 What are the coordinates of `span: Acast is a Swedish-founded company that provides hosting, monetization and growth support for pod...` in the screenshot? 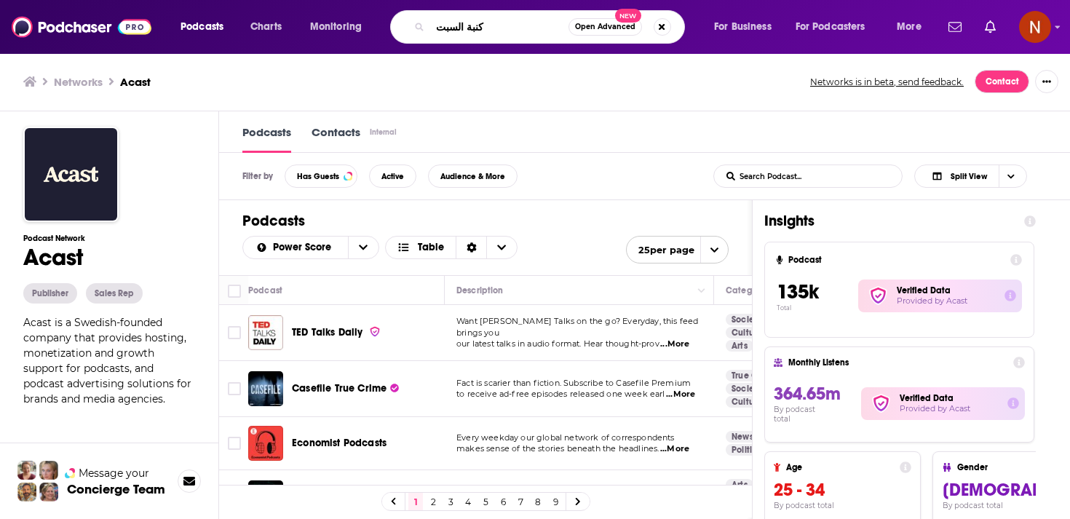 It's located at (107, 360).